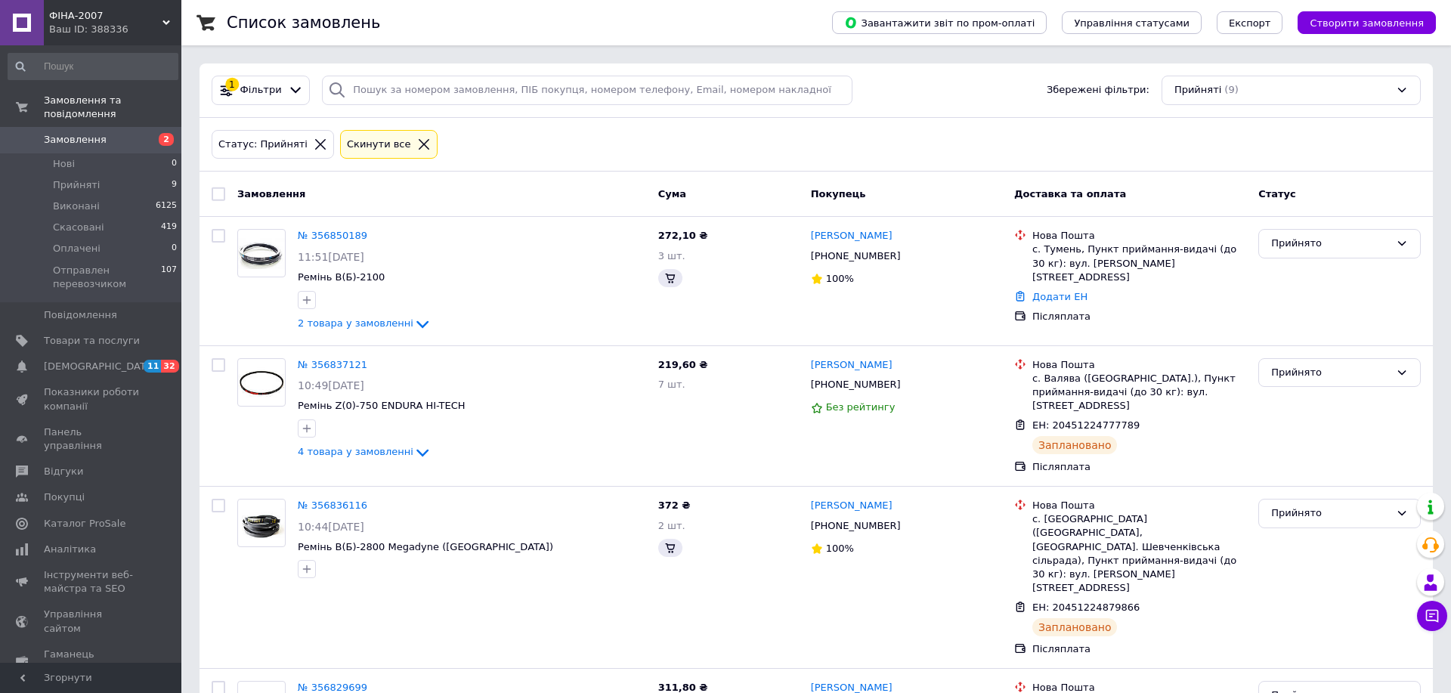 The image size is (1451, 693). I want to click on span: Скасовані, so click(79, 227).